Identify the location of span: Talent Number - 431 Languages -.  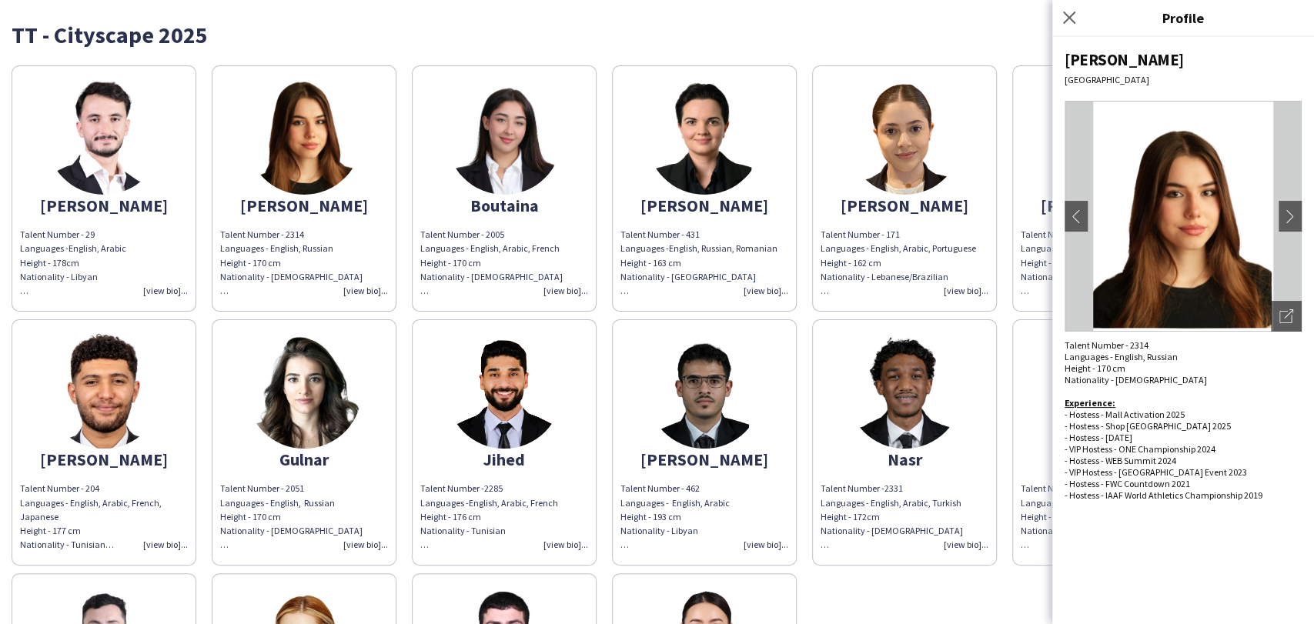
(660, 241).